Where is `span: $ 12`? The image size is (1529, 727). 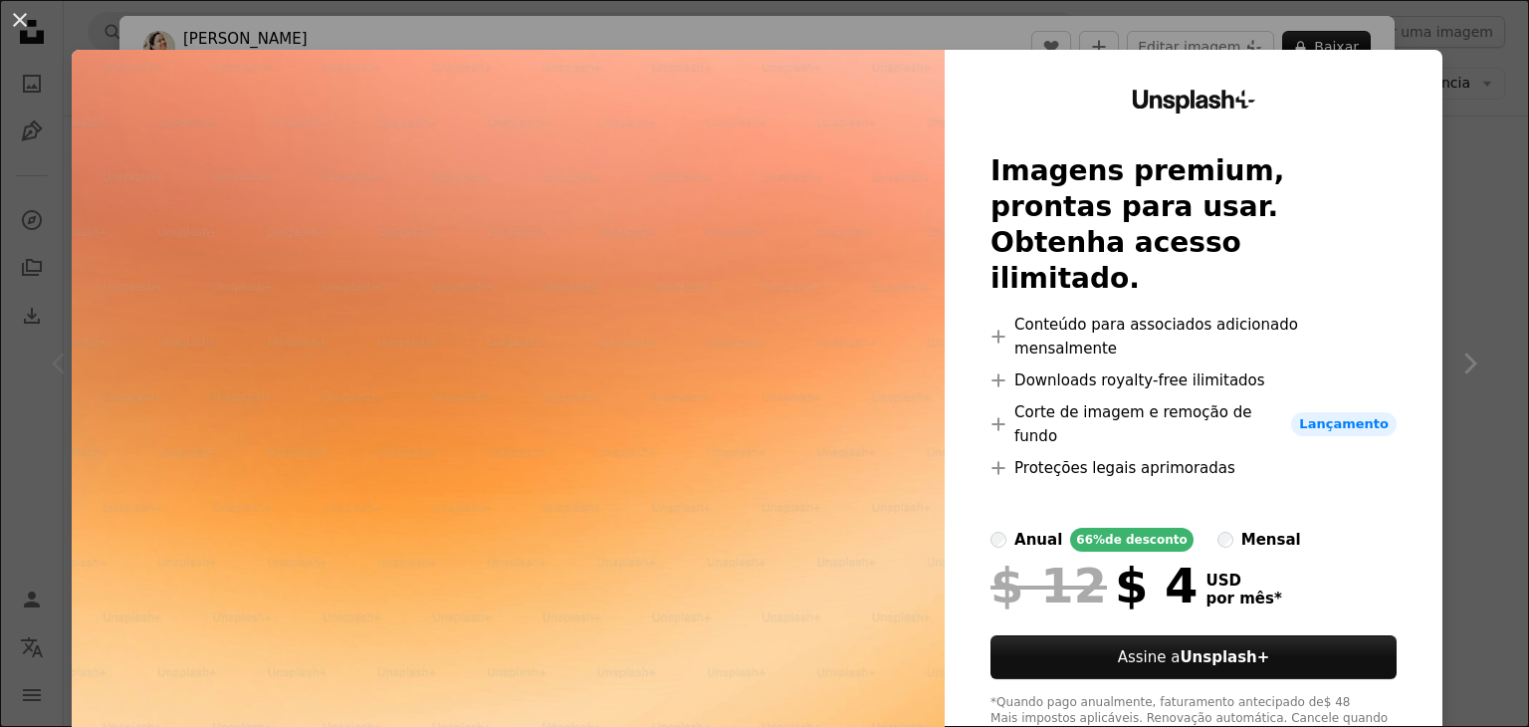 span: $ 12 is located at coordinates (1048, 585).